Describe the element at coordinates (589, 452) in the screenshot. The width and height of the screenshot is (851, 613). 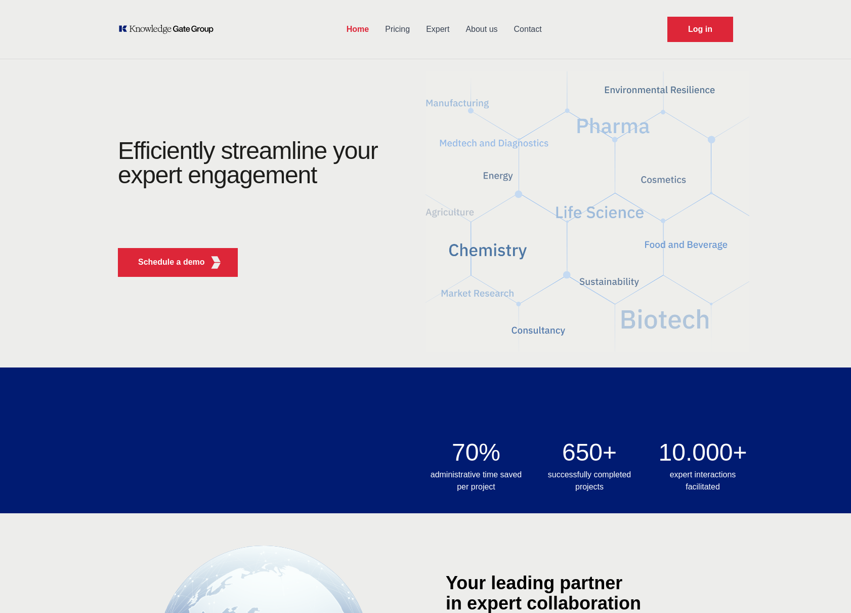
I see `h2: 650+` at that location.